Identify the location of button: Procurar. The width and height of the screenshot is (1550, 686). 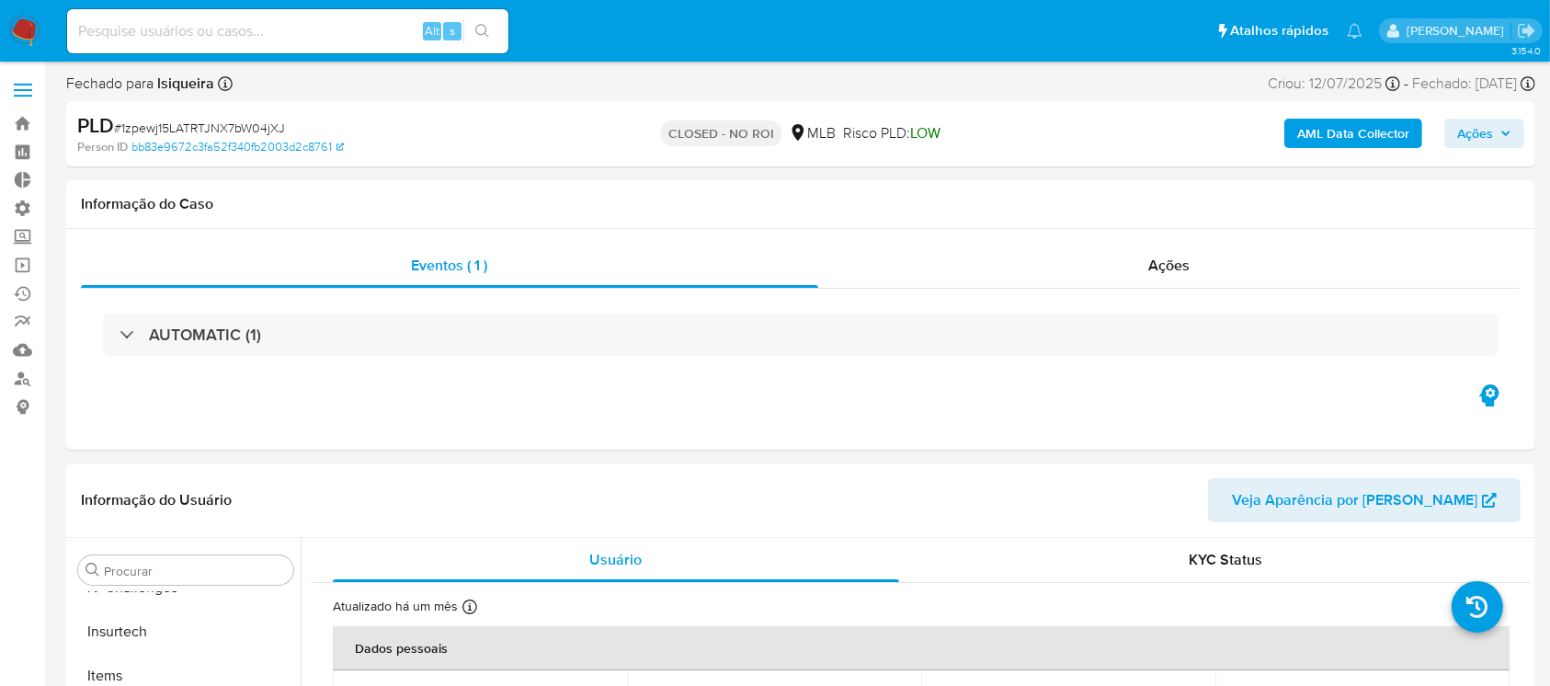
(93, 570).